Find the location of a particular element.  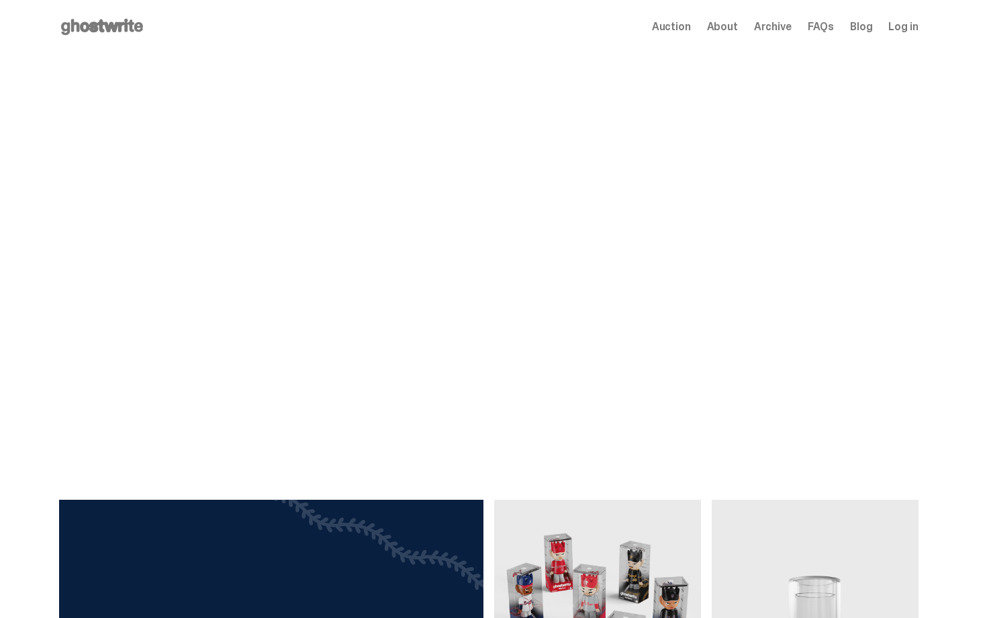

span: FAQs is located at coordinates (820, 27).